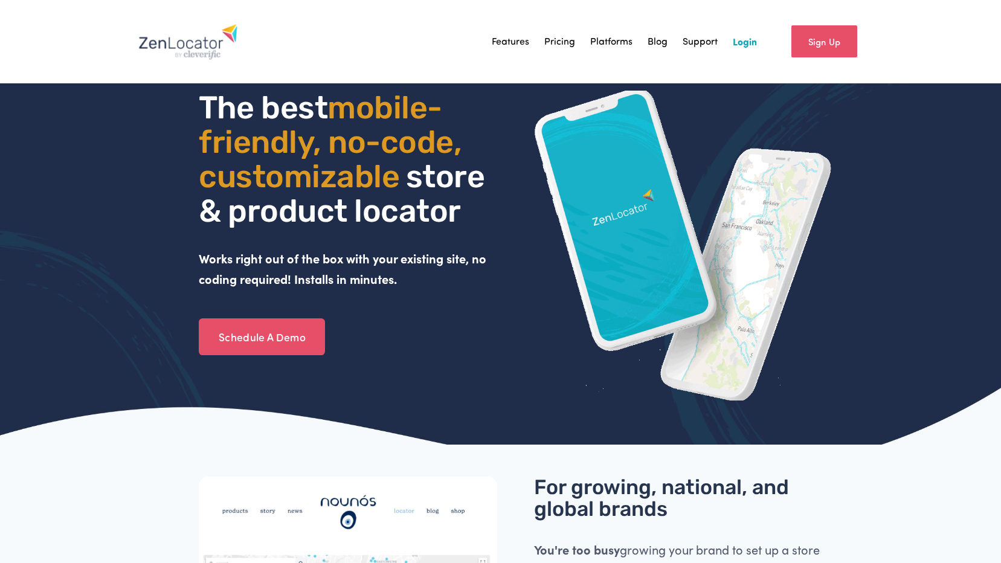 The image size is (1001, 563). Describe the element at coordinates (510, 42) in the screenshot. I see `a: Features` at that location.